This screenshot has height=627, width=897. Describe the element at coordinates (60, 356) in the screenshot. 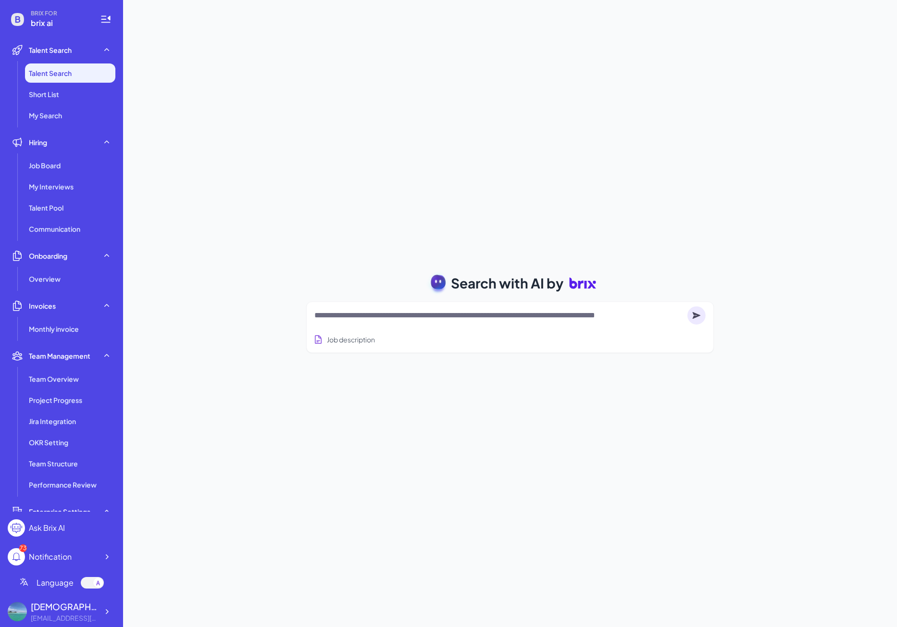

I see `span: Team Management` at that location.